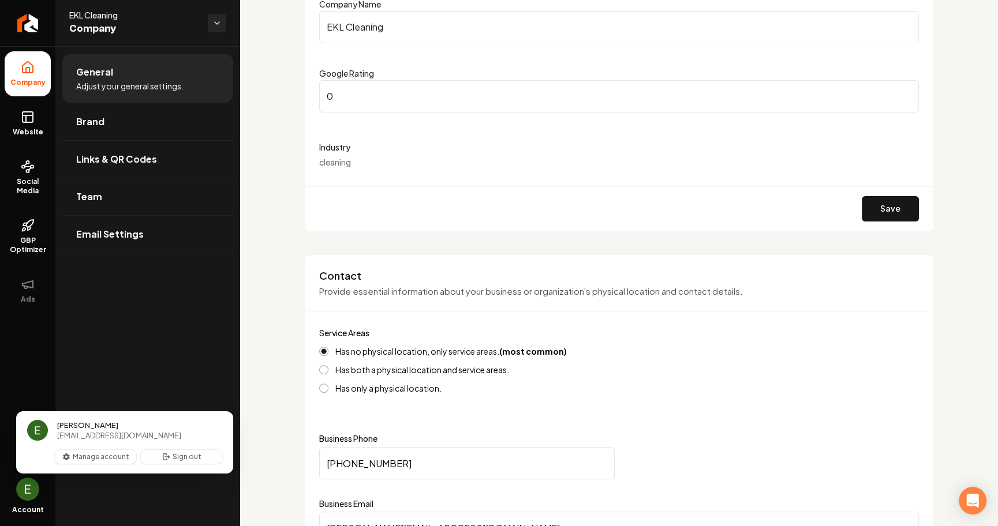 This screenshot has height=526, width=998. I want to click on span: Email Settings, so click(110, 234).